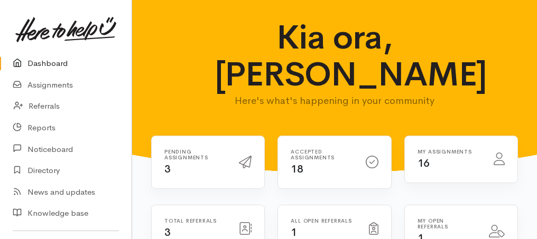  Describe the element at coordinates (195, 155) in the screenshot. I see `h6: Pending assignments` at that location.